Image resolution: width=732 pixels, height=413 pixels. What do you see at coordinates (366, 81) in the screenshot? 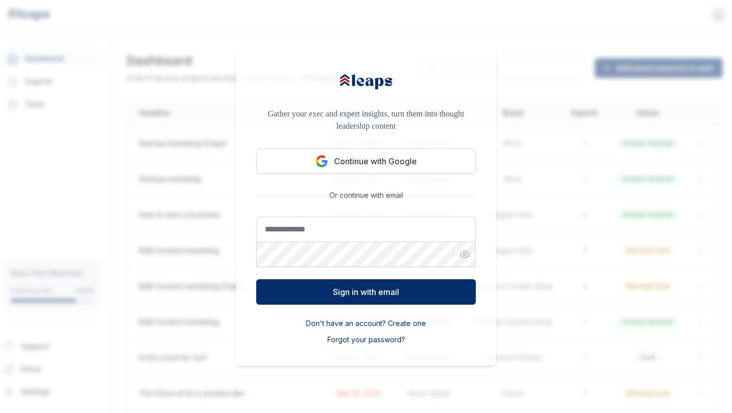
I see `img: Leaps` at bounding box center [366, 81].